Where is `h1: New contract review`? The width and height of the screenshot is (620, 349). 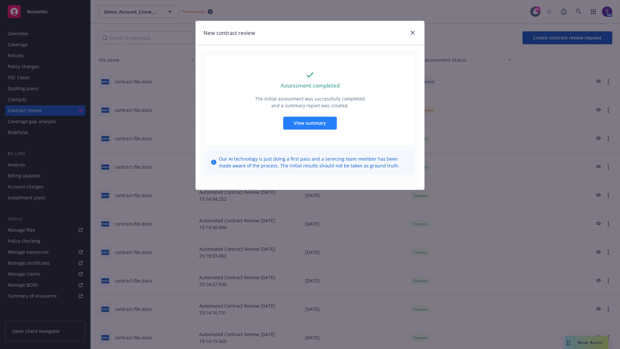
h1: New contract review is located at coordinates (229, 33).